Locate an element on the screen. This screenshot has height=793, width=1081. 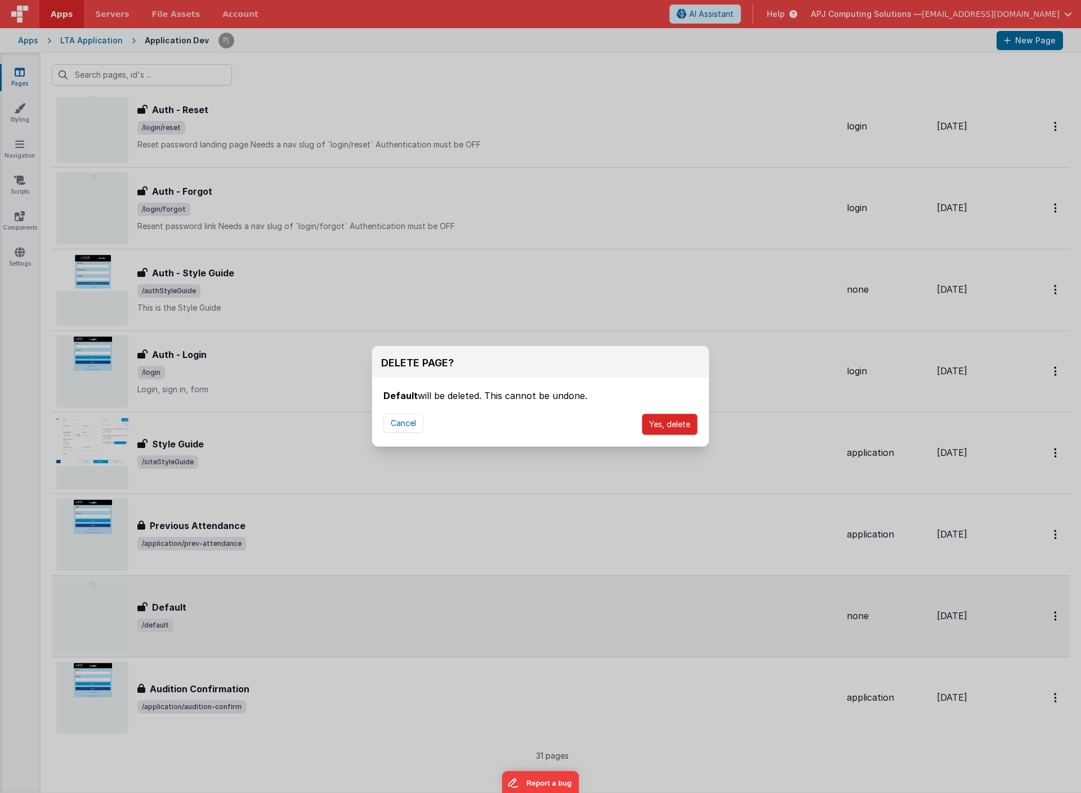
div: DELETE PAGE? is located at coordinates (417, 363).